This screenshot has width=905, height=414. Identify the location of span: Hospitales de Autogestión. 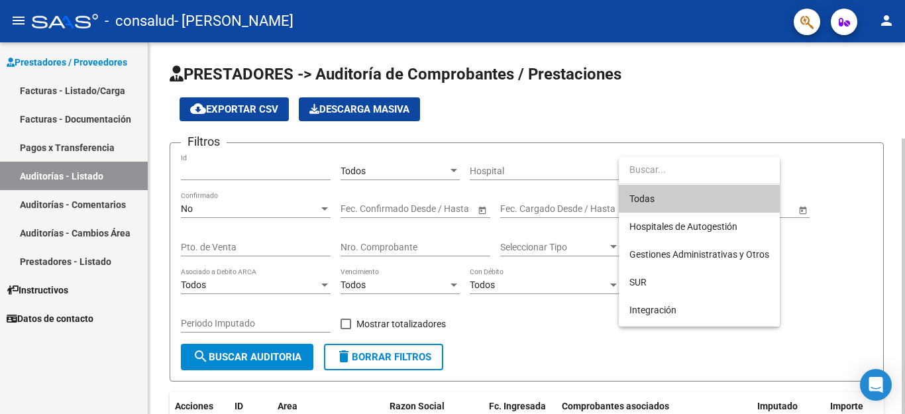
(683, 227).